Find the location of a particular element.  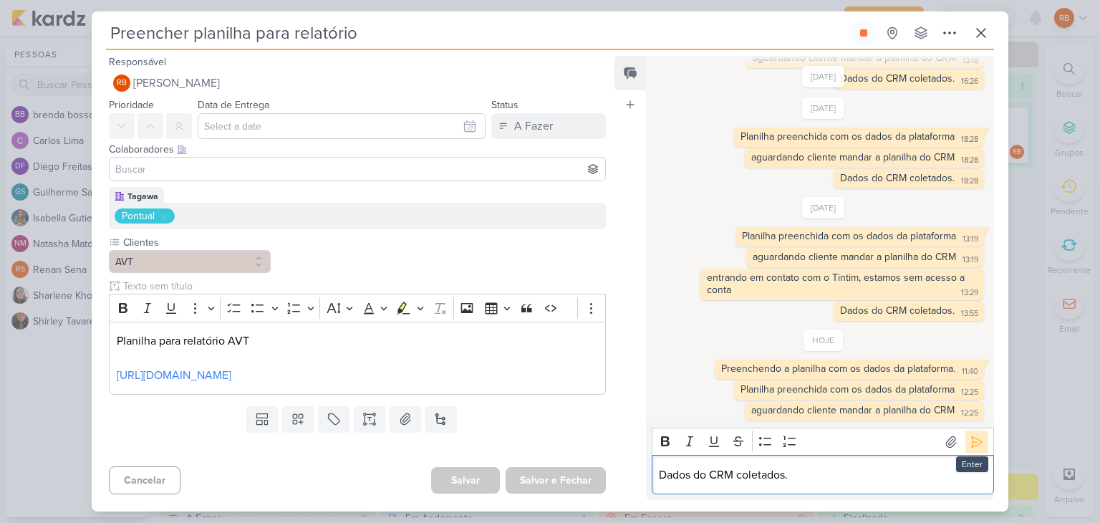

input: Select a date is located at coordinates (342, 126).